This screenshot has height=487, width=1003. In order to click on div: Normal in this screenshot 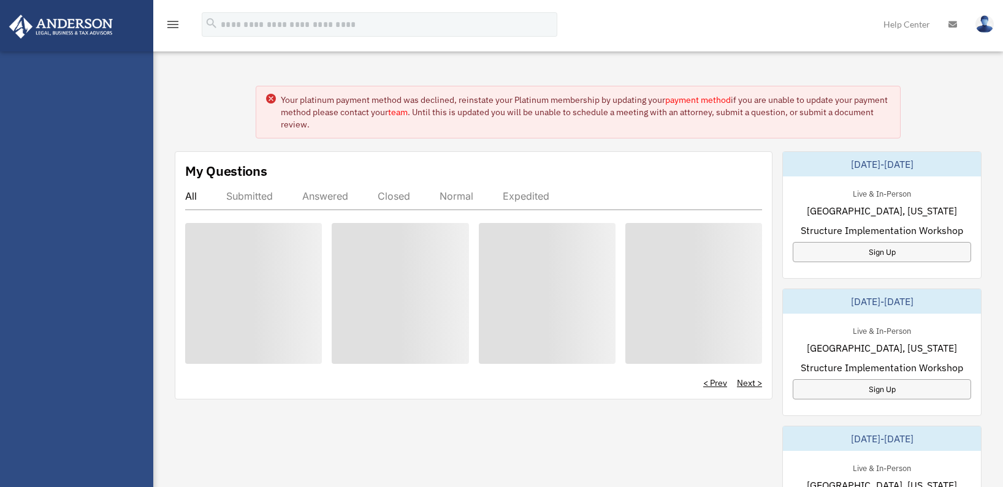, I will do `click(456, 196)`.